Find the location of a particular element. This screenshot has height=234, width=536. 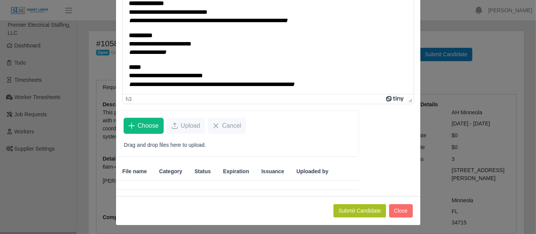

button: Close is located at coordinates (401, 210).